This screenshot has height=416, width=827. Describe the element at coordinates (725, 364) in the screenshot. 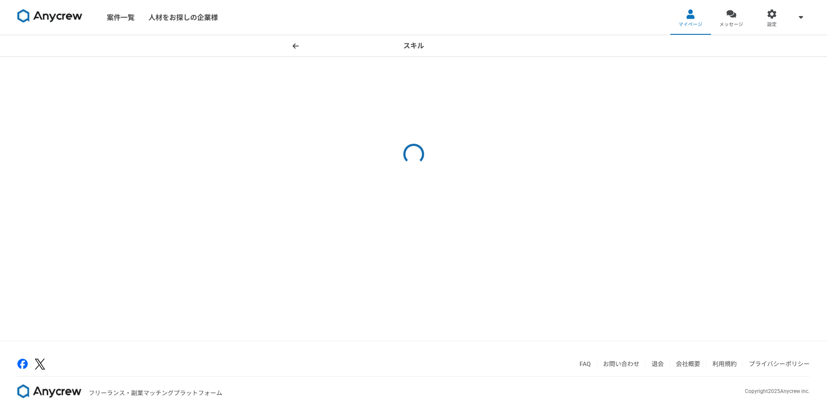

I see `a: 利用規約` at that location.